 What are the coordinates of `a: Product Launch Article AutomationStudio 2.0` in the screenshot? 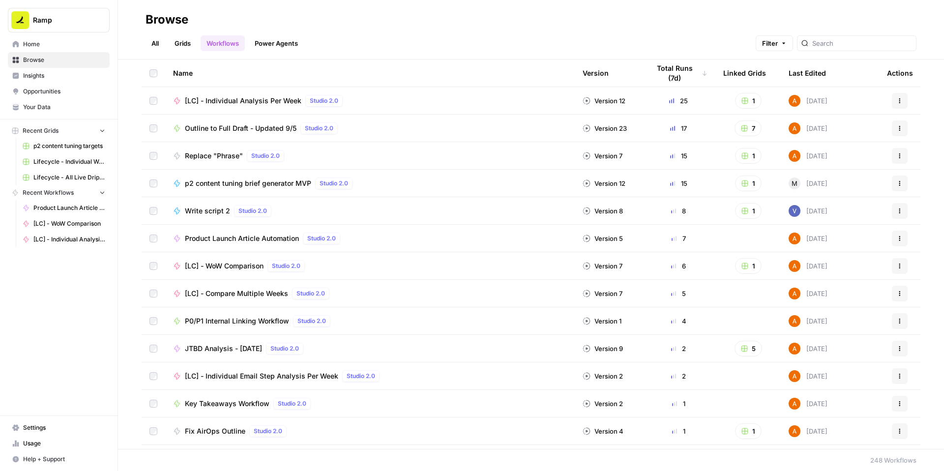 It's located at (370, 239).